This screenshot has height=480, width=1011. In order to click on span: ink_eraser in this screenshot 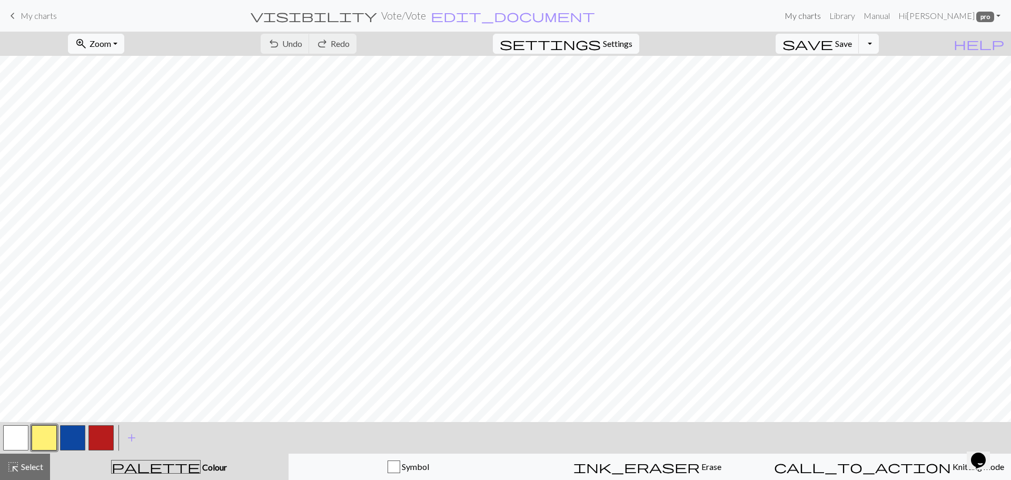, I will do `click(637, 467)`.